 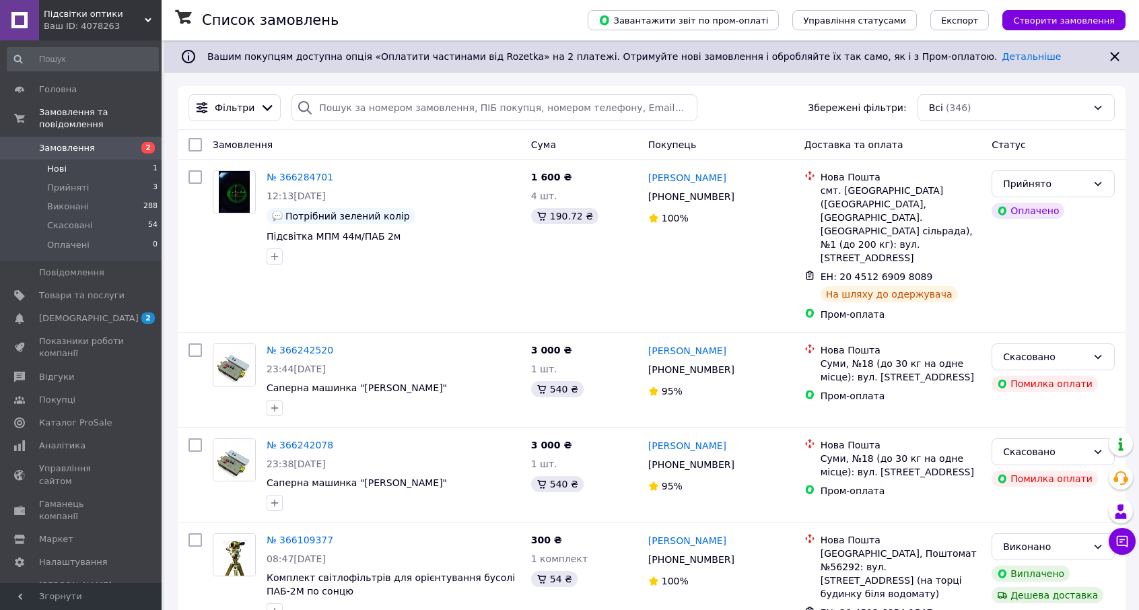 What do you see at coordinates (153, 226) in the screenshot?
I see `span: 54` at bounding box center [153, 226].